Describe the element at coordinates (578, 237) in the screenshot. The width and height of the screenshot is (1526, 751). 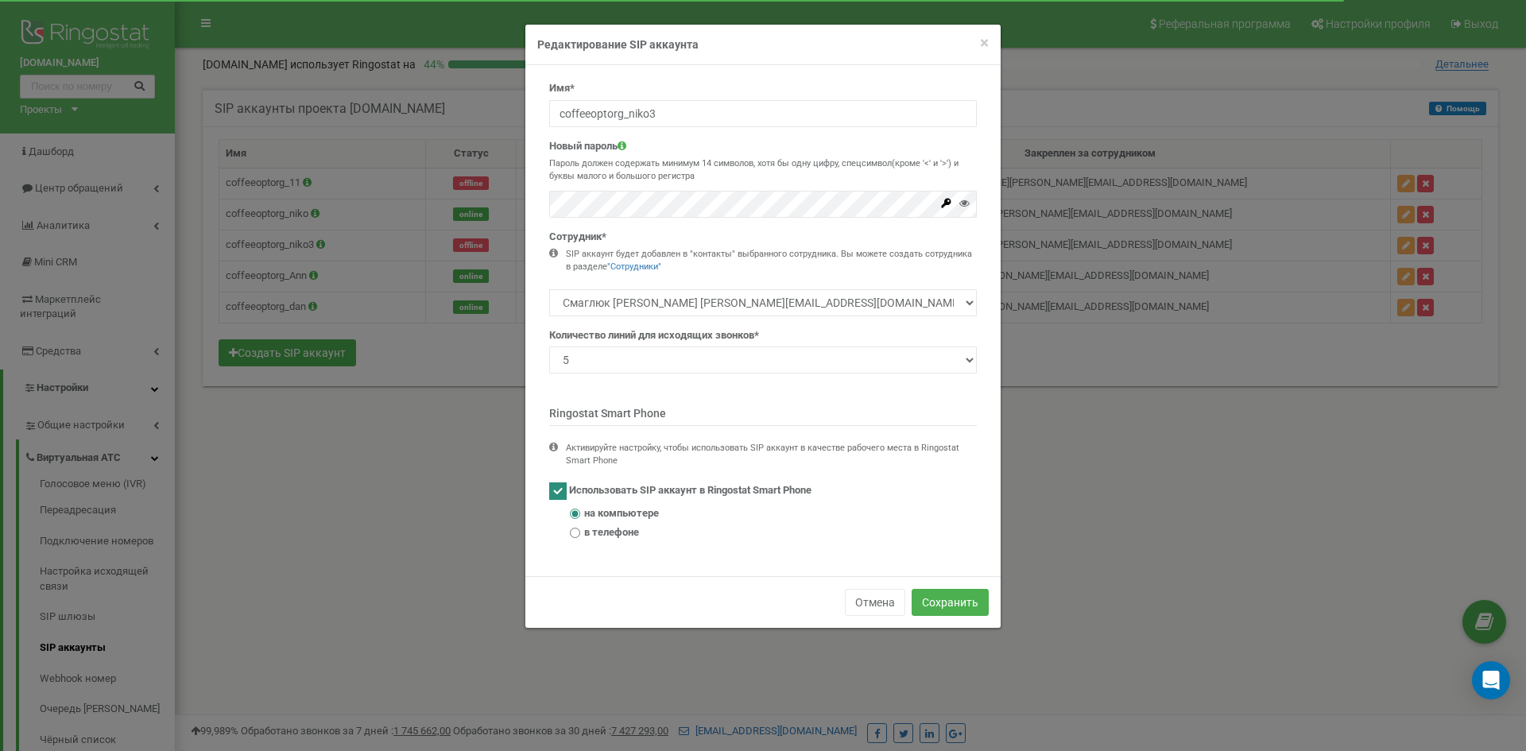
I see `label: Сотрудник*` at that location.